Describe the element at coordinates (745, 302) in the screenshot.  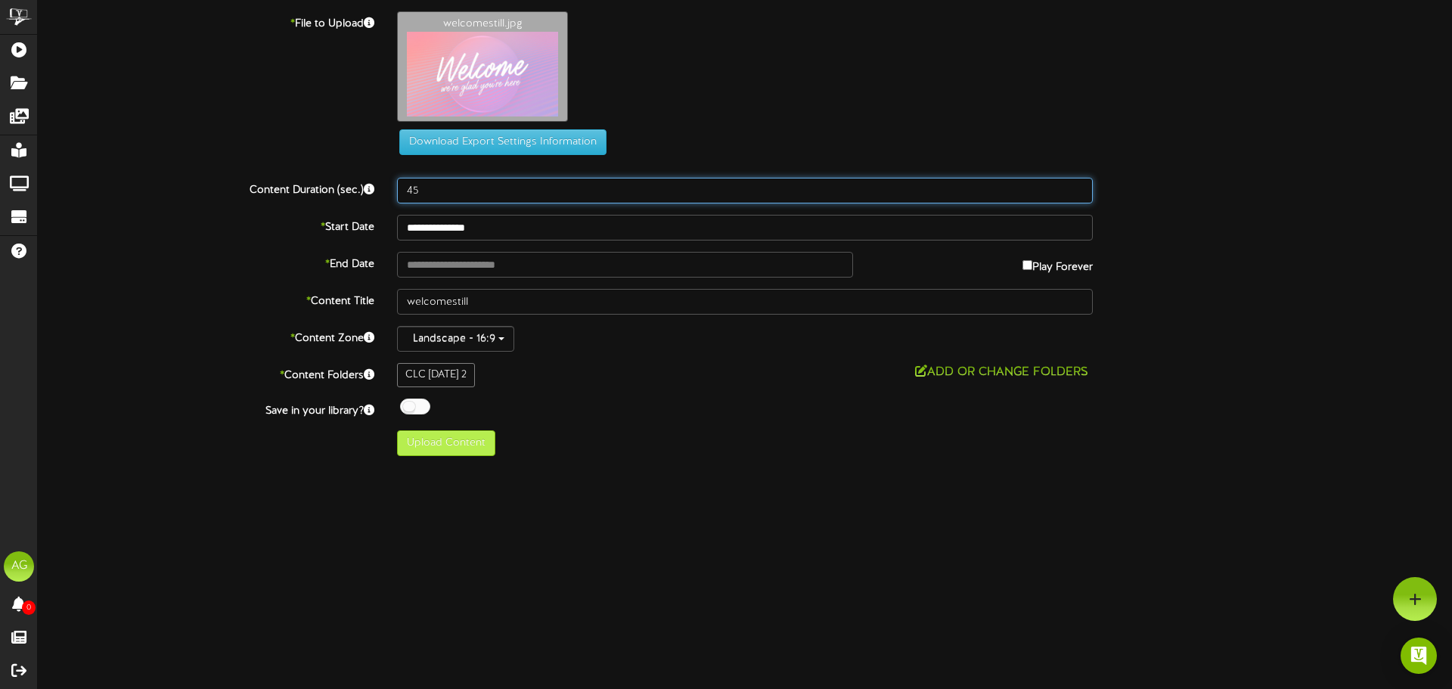
I see `input: Title of this Content` at that location.